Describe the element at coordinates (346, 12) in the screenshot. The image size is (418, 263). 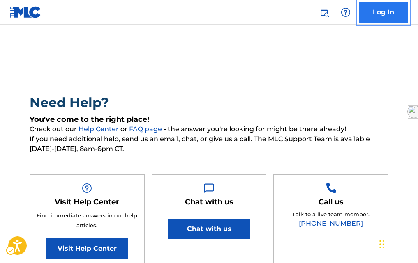
I see `img: help` at that location.